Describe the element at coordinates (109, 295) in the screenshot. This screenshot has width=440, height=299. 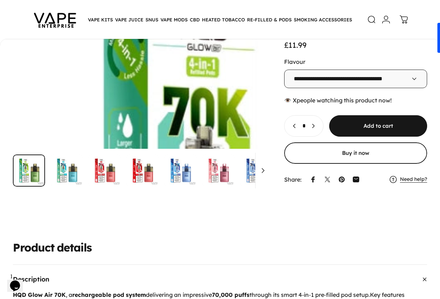
I see `strong: rechargeable pod system` at that location.